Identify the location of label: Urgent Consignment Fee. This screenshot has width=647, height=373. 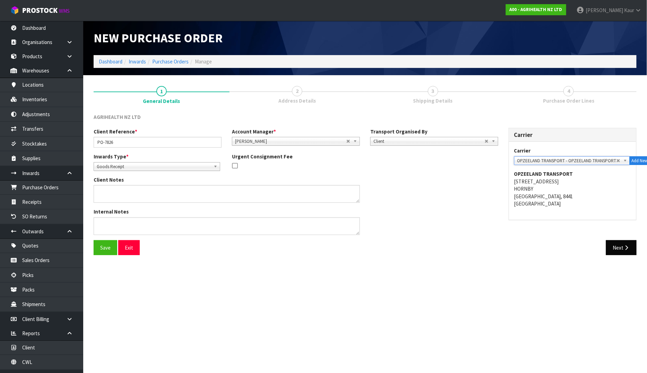
(262, 156).